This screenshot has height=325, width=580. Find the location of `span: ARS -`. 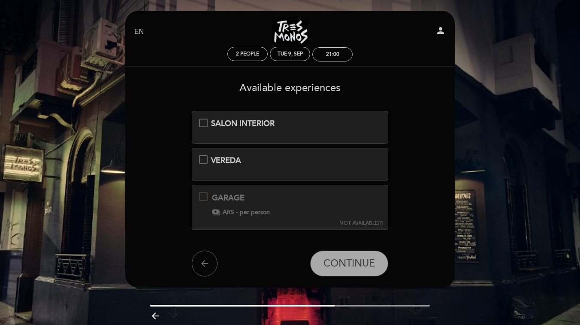

span: ARS - is located at coordinates (230, 212).